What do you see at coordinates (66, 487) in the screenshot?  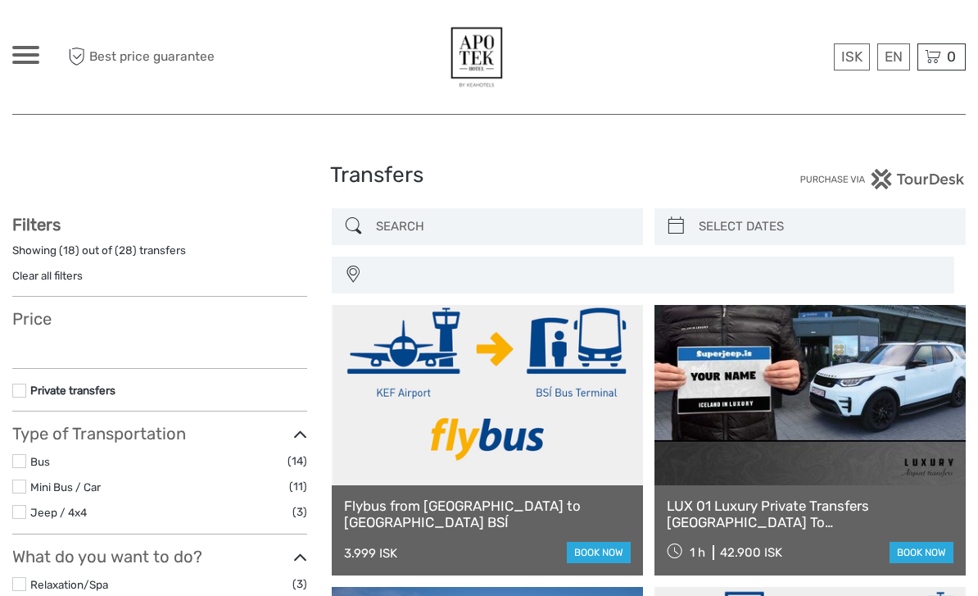 I see `a: Mini Bus / Car` at bounding box center [66, 487].